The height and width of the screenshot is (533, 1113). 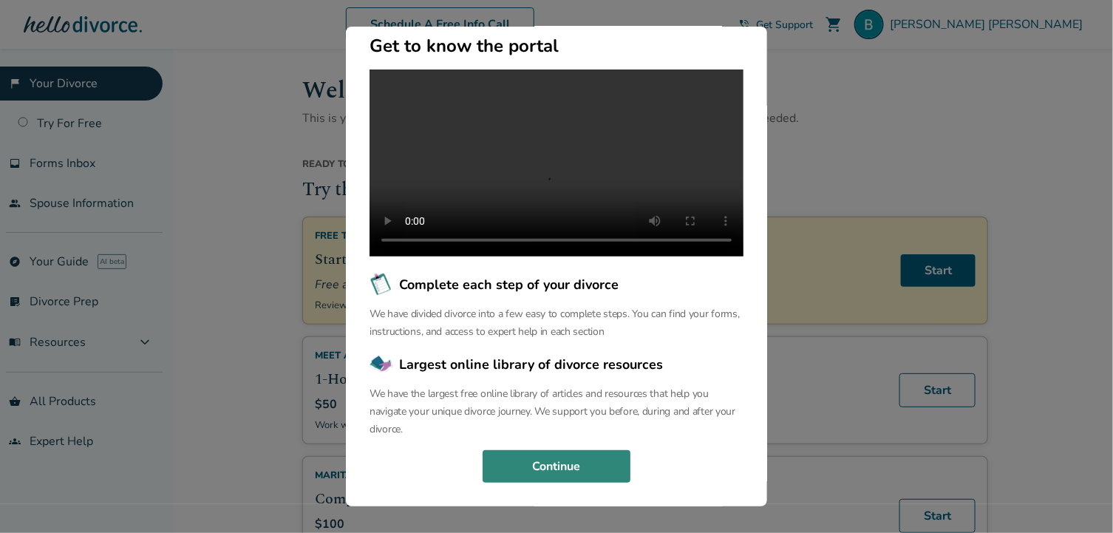 What do you see at coordinates (531, 364) in the screenshot?
I see `span: Largest online library of divorce resources` at bounding box center [531, 364].